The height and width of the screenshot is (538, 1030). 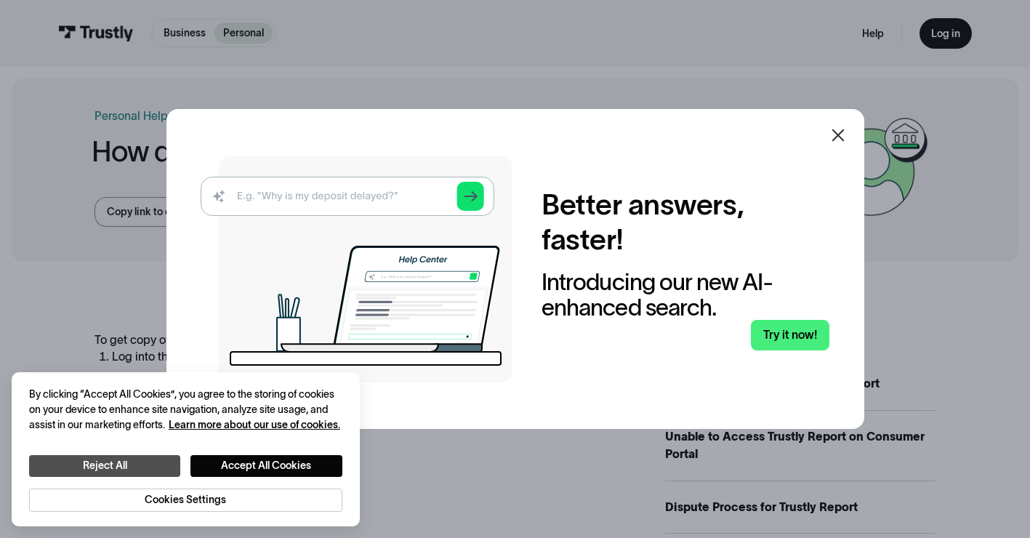 What do you see at coordinates (255, 425) in the screenshot?
I see `a: More information about your privacy, opens in a new tab` at bounding box center [255, 425].